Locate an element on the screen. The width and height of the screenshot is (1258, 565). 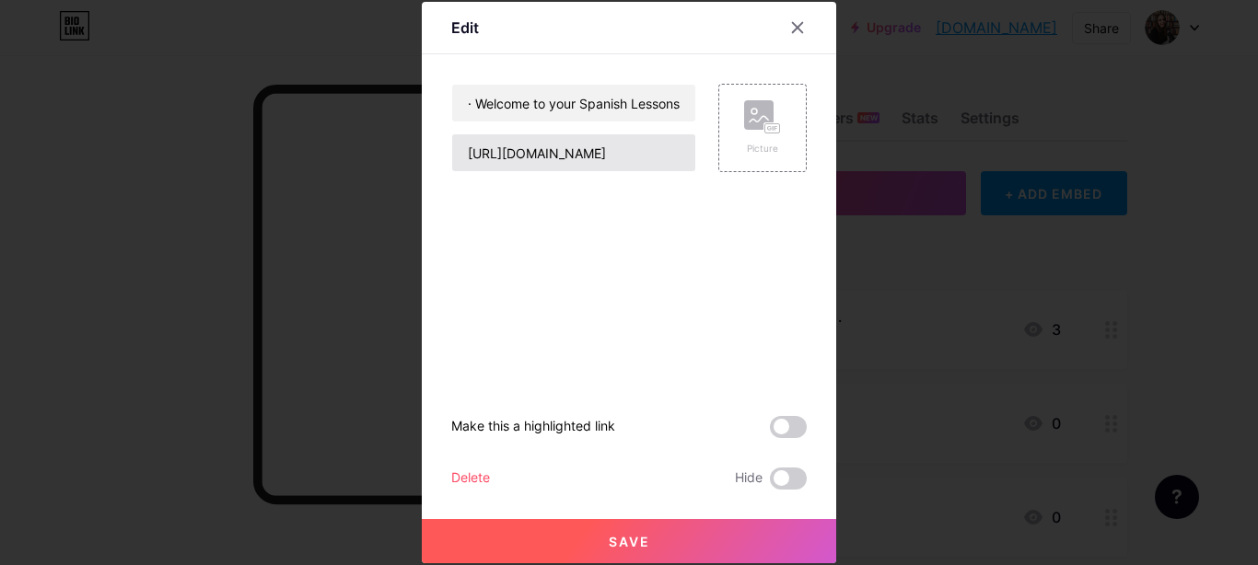
div: Delete is located at coordinates (470, 479).